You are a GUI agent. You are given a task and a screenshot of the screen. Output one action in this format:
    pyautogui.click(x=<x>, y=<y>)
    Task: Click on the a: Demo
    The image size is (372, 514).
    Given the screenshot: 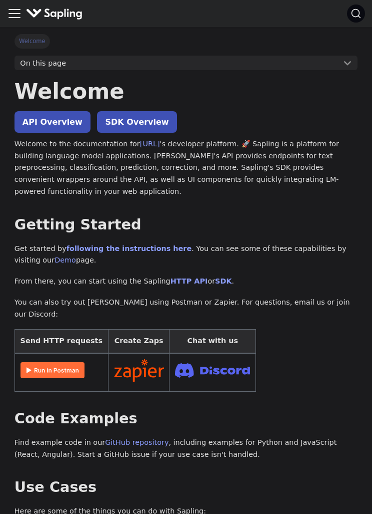 What is the action you would take?
    pyautogui.click(x=65, y=260)
    